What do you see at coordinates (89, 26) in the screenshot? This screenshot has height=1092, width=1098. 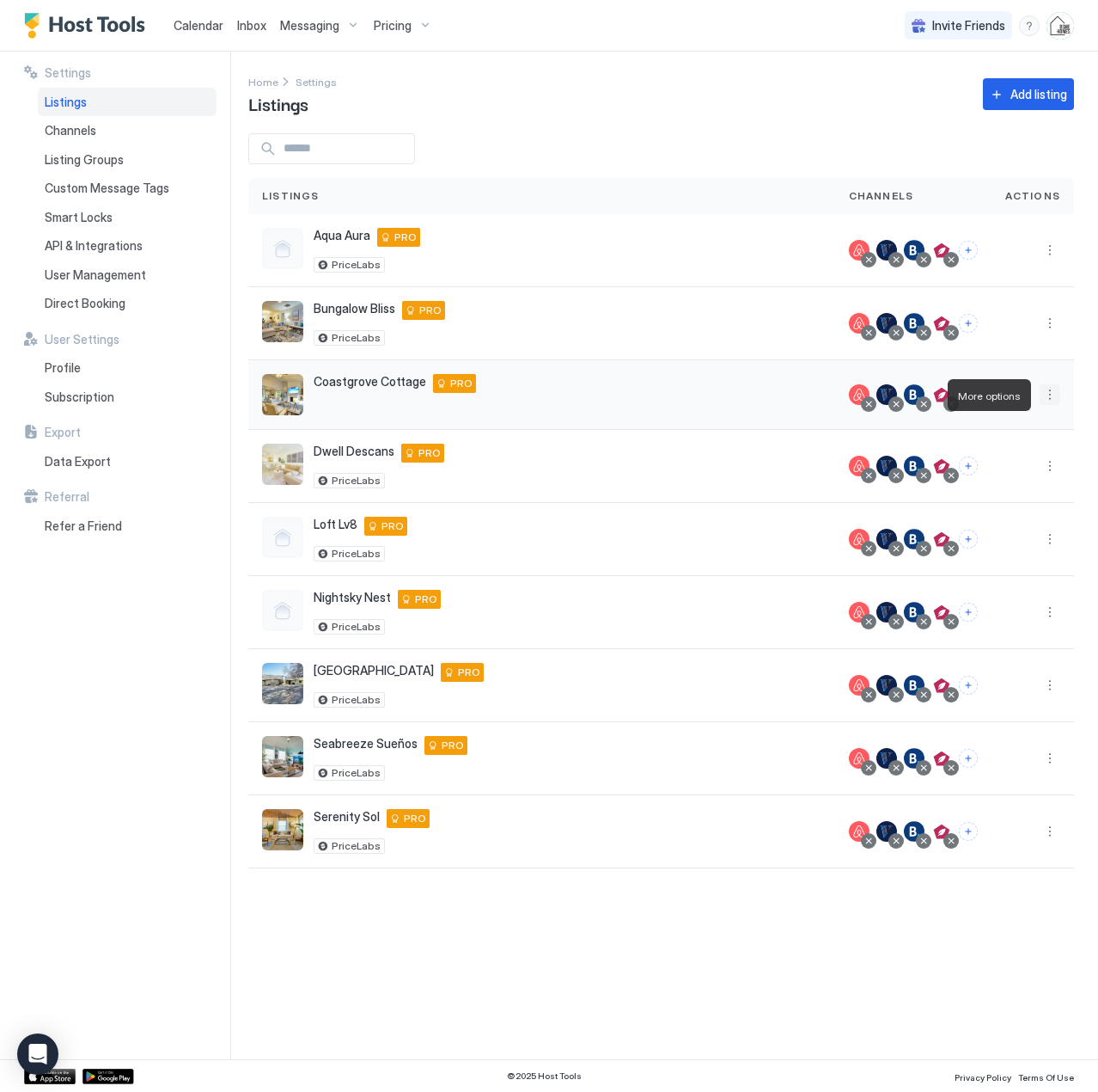 I see `a: Host Tools Logo` at bounding box center [89, 26].